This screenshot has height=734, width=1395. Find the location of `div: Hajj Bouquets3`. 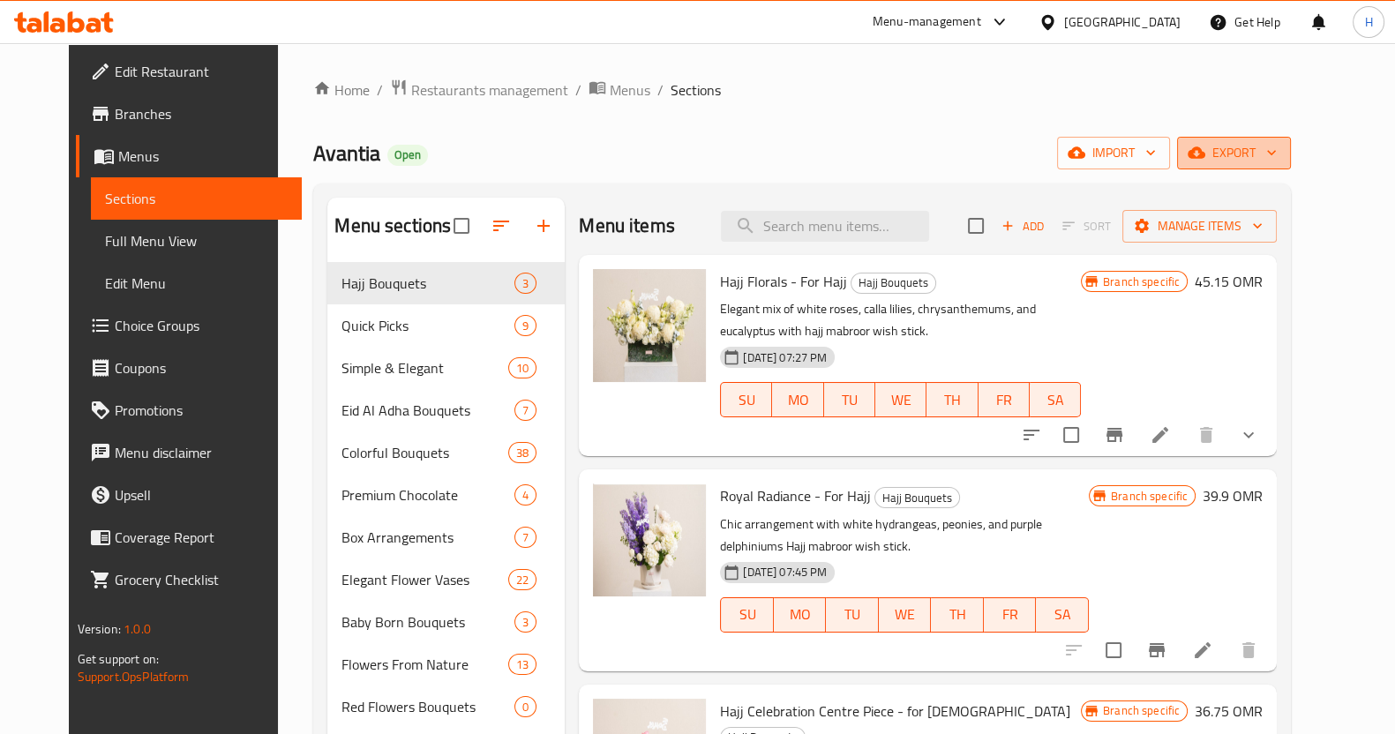

div: Hajj Bouquets3 is located at coordinates (445, 283).